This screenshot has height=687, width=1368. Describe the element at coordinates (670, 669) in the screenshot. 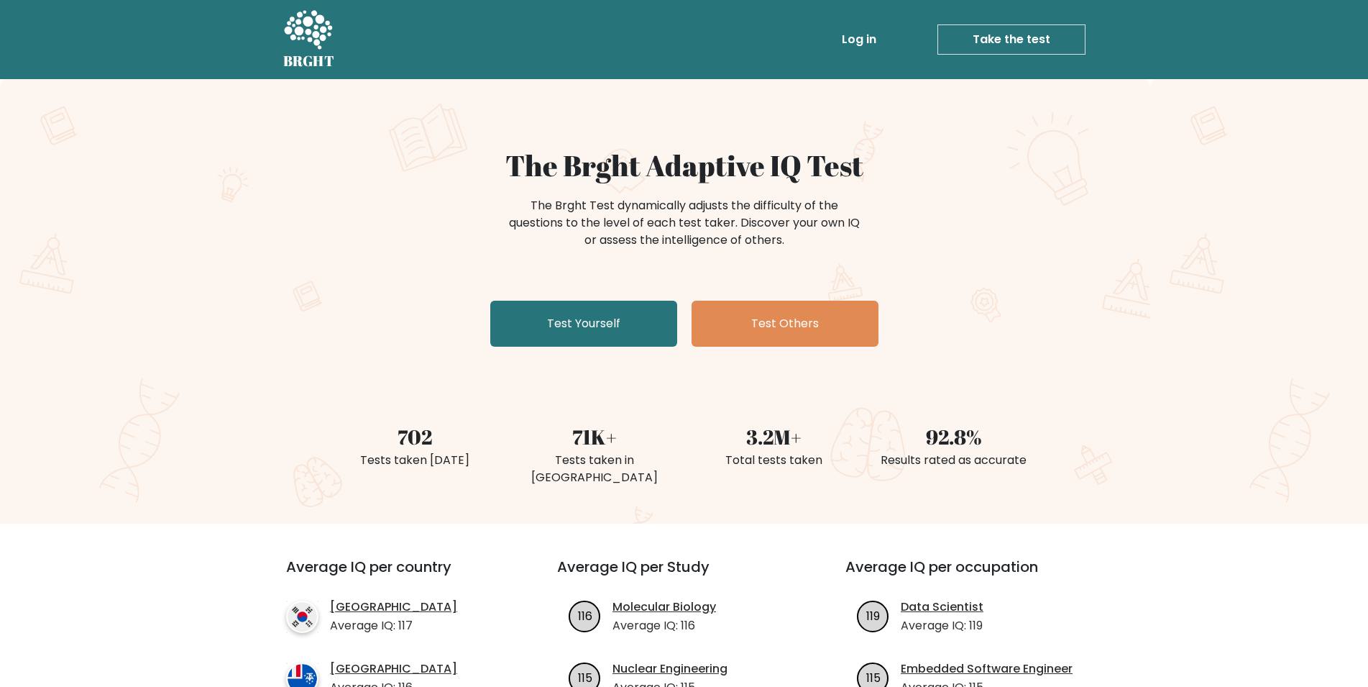

I see `a: Nuclear Engineering` at that location.